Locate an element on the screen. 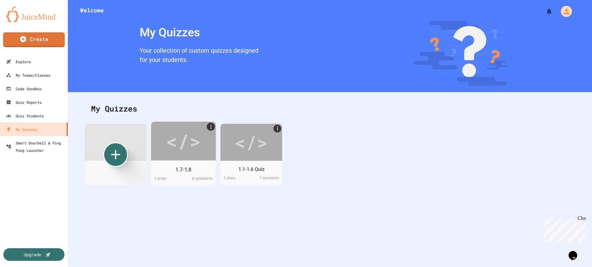 Image resolution: width=592 pixels, height=267 pixels. div: Chat with us now!Close is located at coordinates (22, 21).